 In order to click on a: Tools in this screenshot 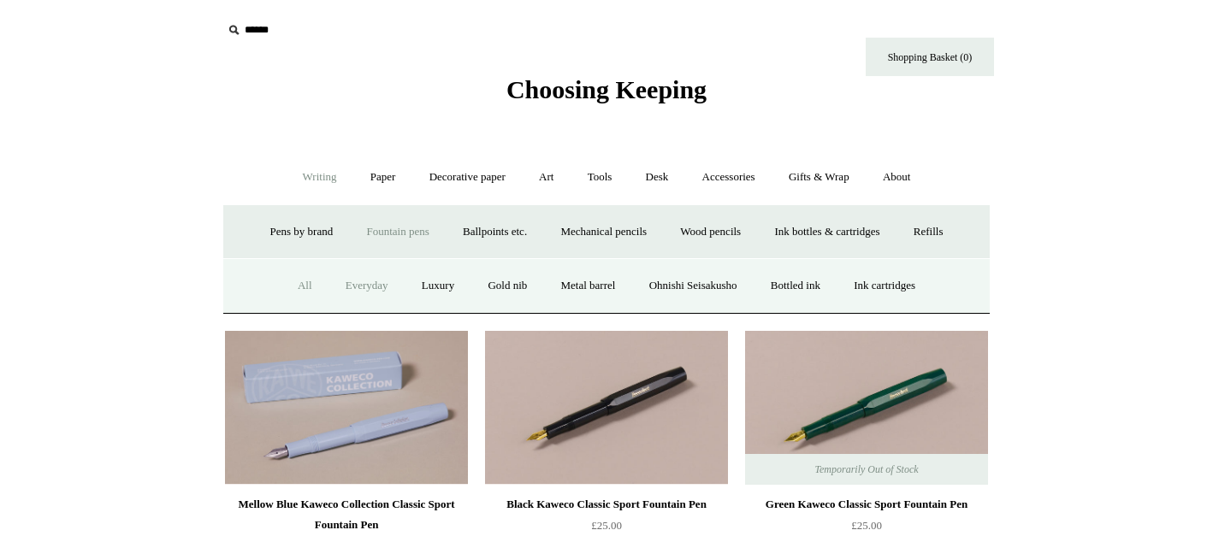, I will do `click(600, 177)`.